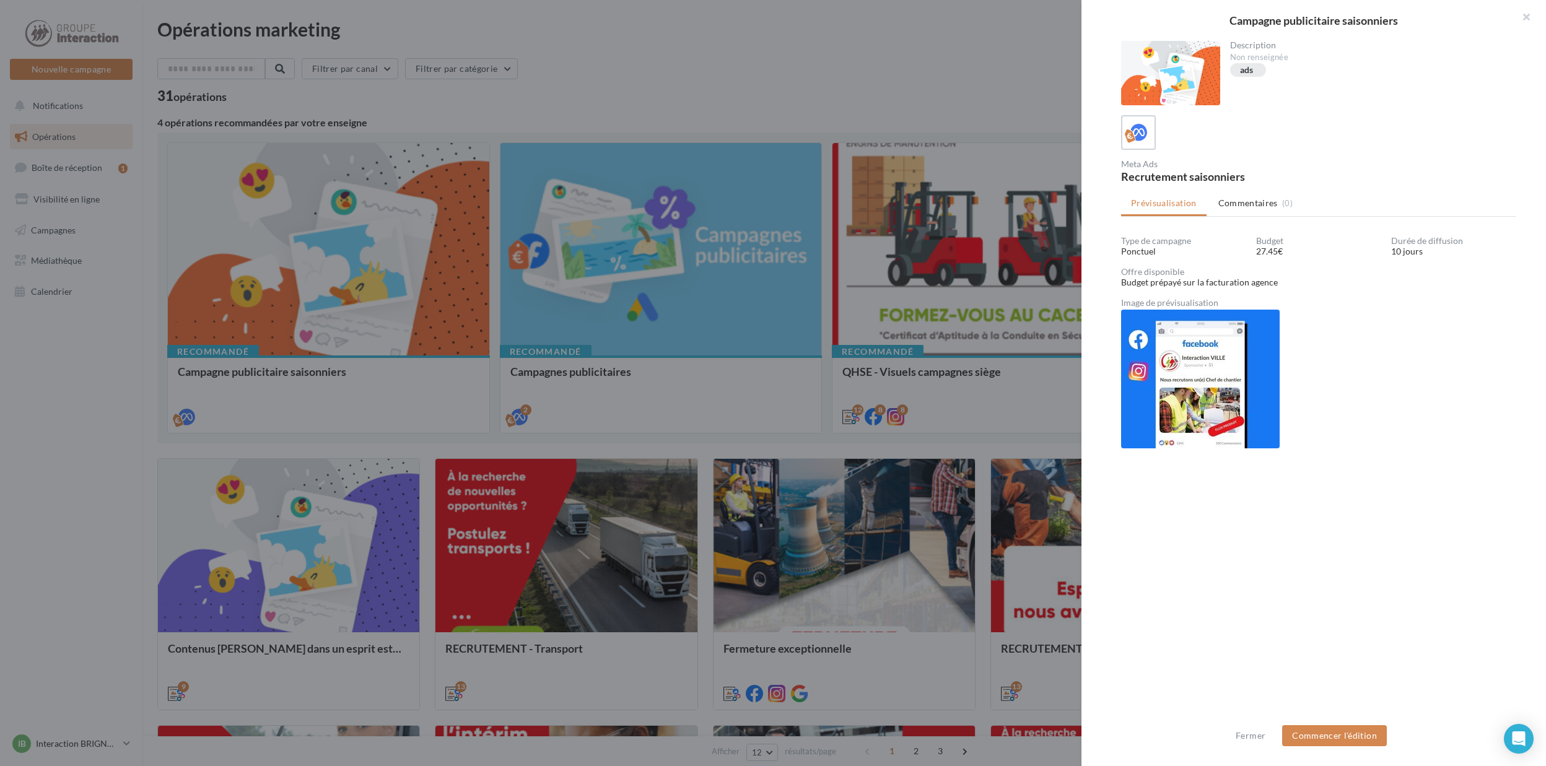 The width and height of the screenshot is (1546, 766). I want to click on div: Offre disponible, so click(1319, 272).